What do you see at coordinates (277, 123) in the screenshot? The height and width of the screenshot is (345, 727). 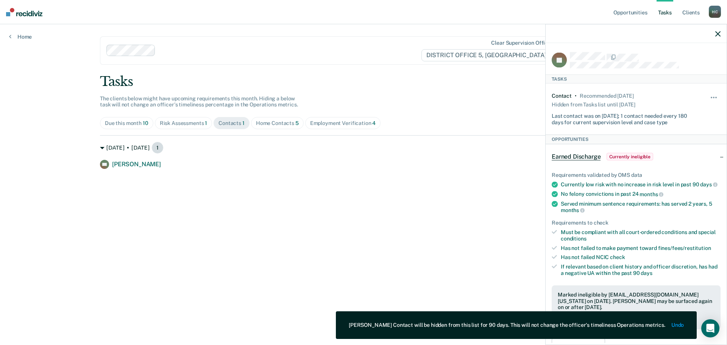 I see `div: Home Contacts` at bounding box center [277, 123].